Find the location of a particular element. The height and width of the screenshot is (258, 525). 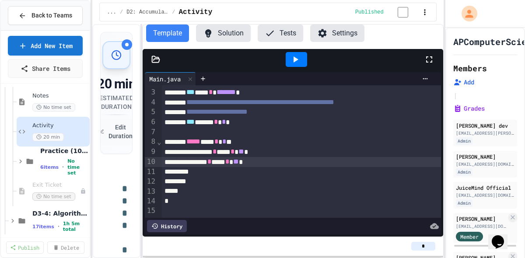

button: Tests is located at coordinates (280, 33).